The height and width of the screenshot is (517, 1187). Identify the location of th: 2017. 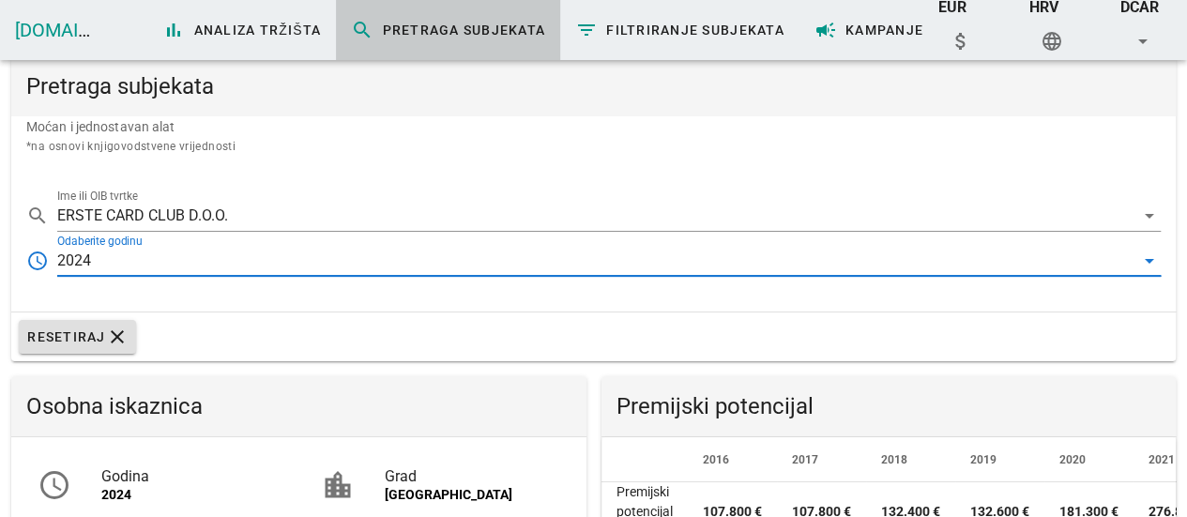
(821, 460).